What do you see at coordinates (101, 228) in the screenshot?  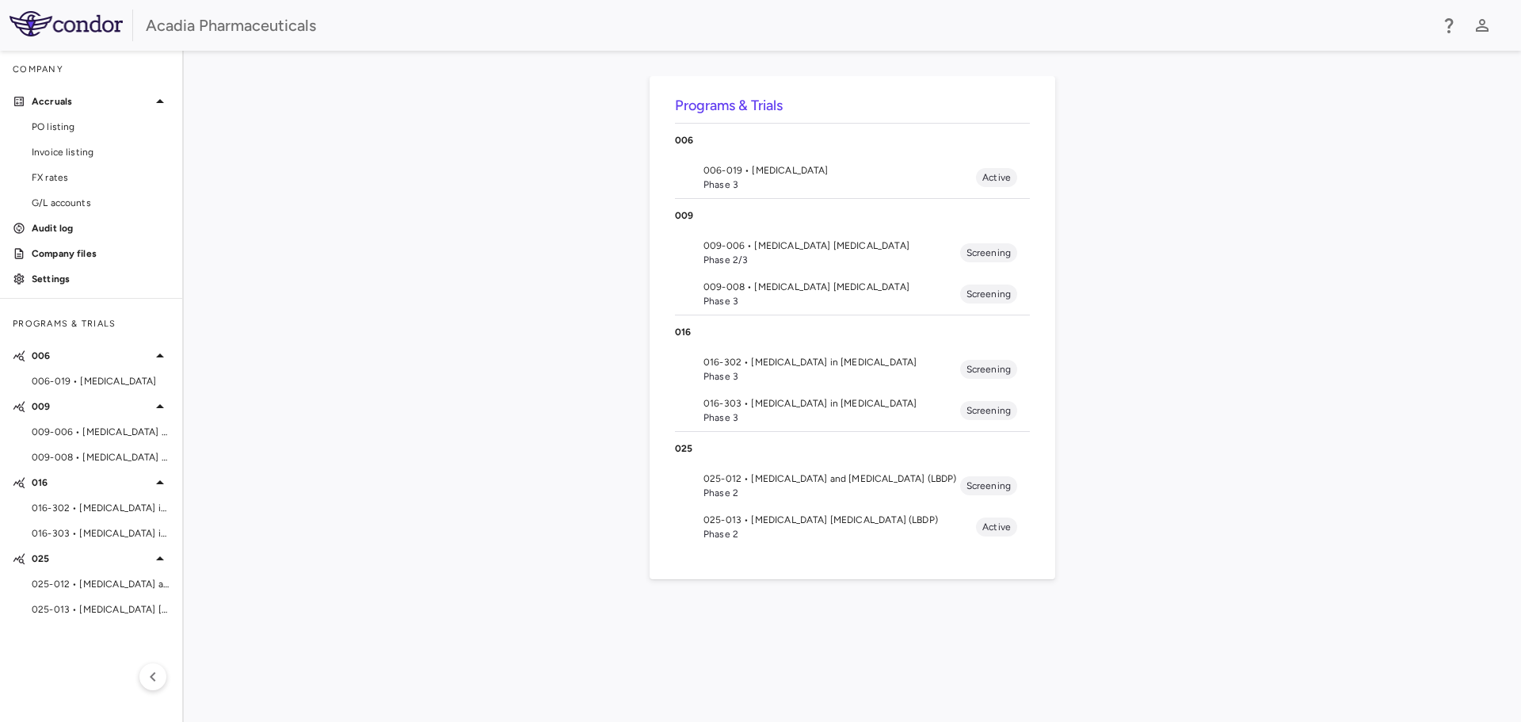 I see `p: Audit log` at bounding box center [101, 228].